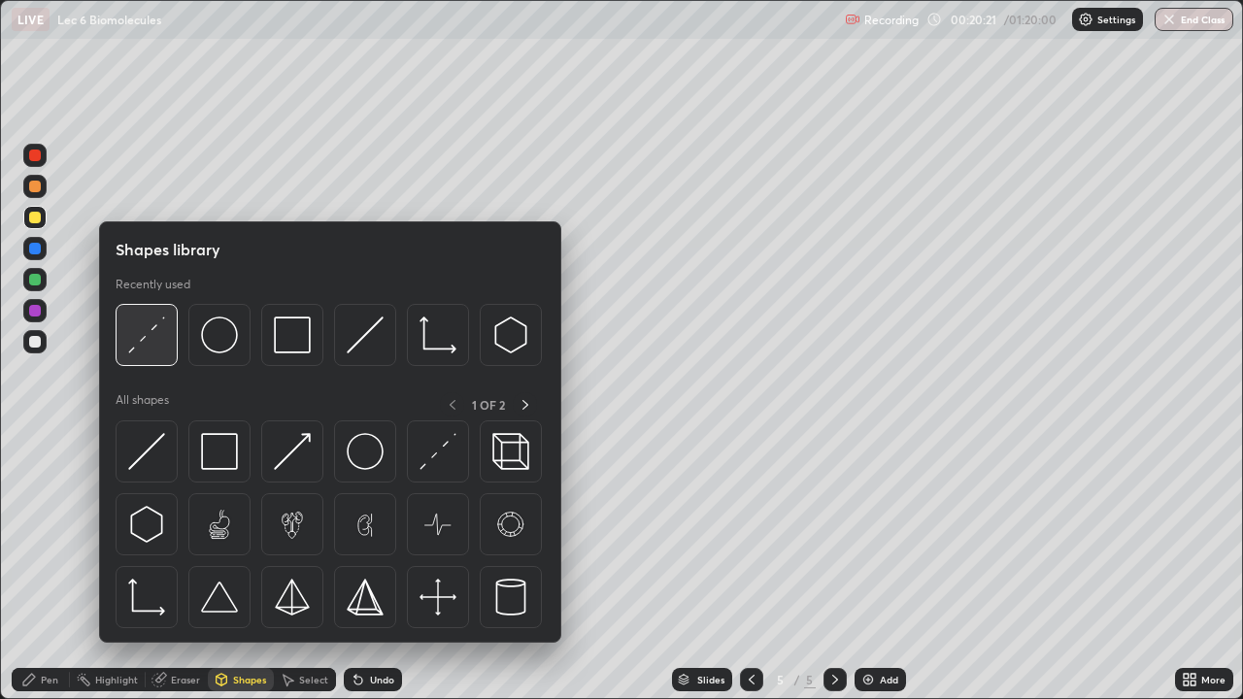 The image size is (1243, 699). Describe the element at coordinates (152, 284) in the screenshot. I see `p: Recently used` at that location.